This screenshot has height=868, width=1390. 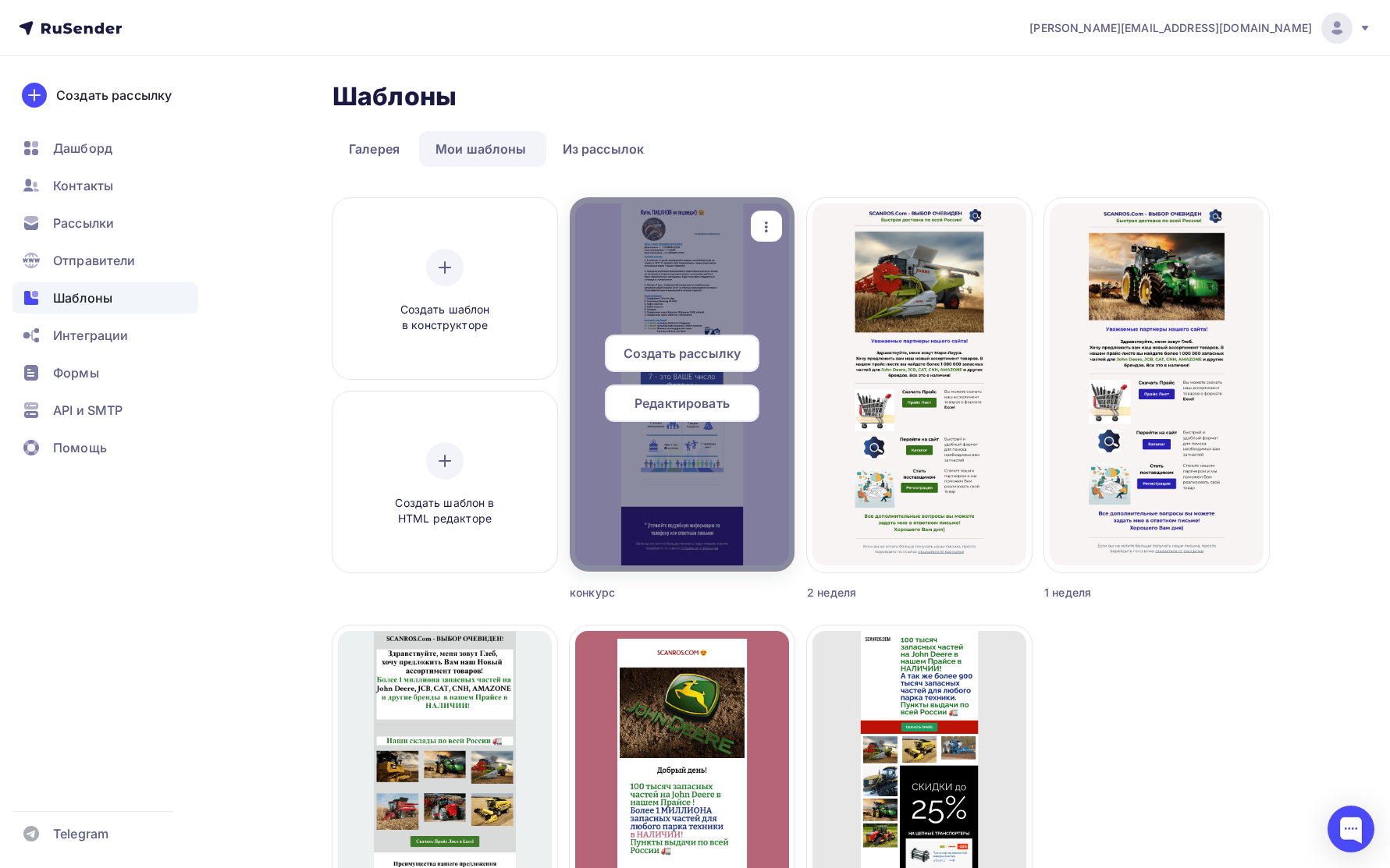 What do you see at coordinates (83, 148) in the screenshot?
I see `span: Дашборд` at bounding box center [83, 148].